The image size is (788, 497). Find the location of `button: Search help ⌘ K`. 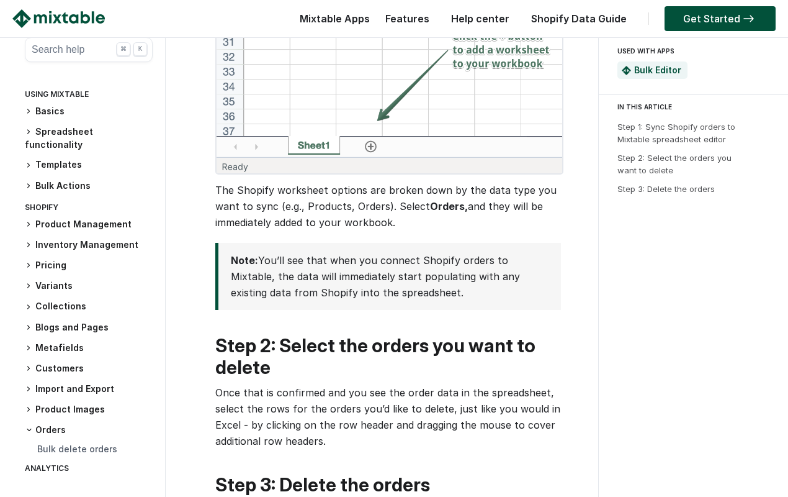

button: Search help ⌘ K is located at coordinates (89, 50).